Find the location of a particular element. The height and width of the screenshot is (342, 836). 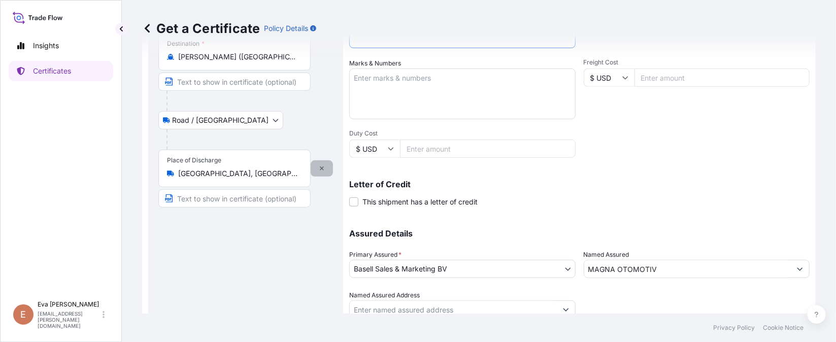

p: Cookie Notice is located at coordinates (784, 328).